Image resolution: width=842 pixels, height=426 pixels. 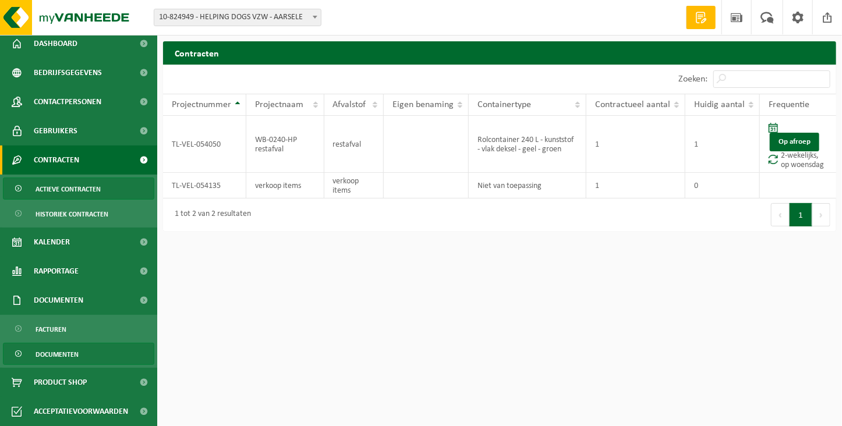 I want to click on td: TL-VEL-054050, so click(x=204, y=144).